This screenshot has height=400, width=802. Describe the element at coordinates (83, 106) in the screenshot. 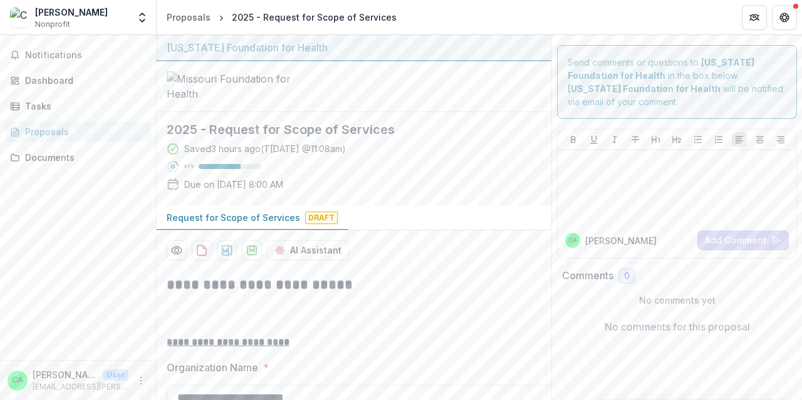

I see `div: Tasks` at that location.